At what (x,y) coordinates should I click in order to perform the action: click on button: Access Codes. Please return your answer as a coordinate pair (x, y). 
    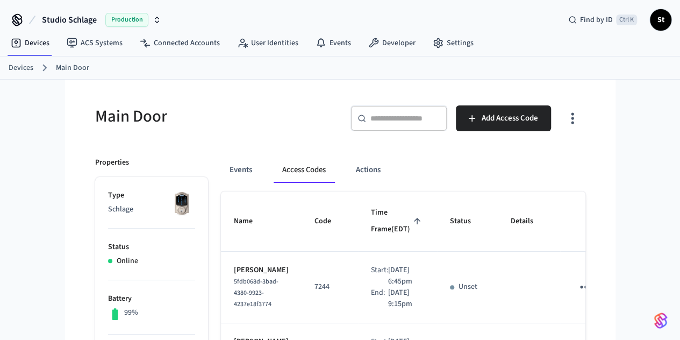
    Looking at the image, I should click on (304, 170).